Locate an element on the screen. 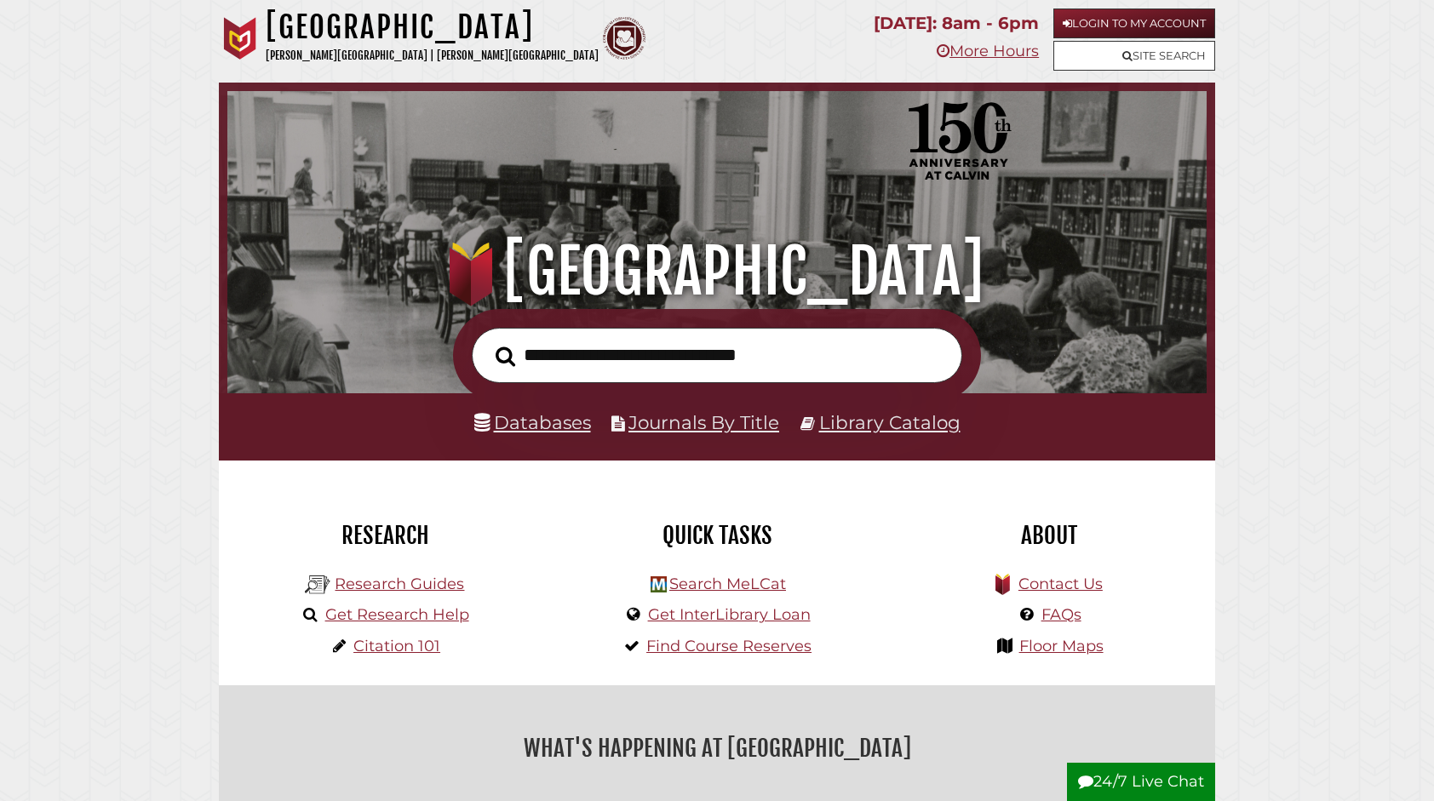 The width and height of the screenshot is (1434, 801). a: Login to My Account is located at coordinates (1134, 23).